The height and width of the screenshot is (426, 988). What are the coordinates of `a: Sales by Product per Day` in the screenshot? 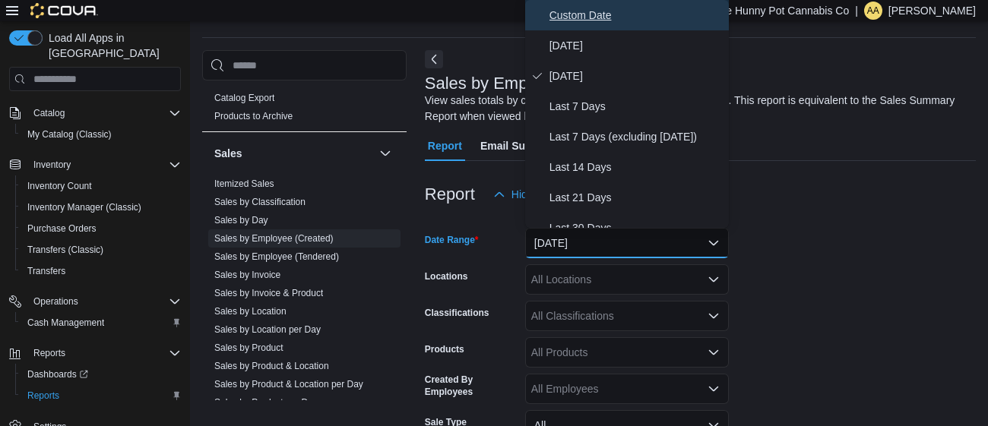 It's located at (266, 403).